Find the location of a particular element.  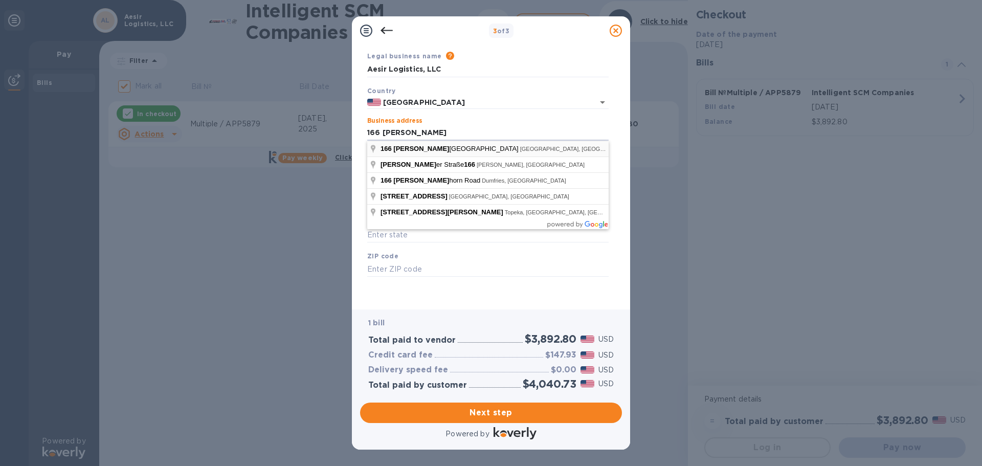

p: Powered by is located at coordinates (467, 434).